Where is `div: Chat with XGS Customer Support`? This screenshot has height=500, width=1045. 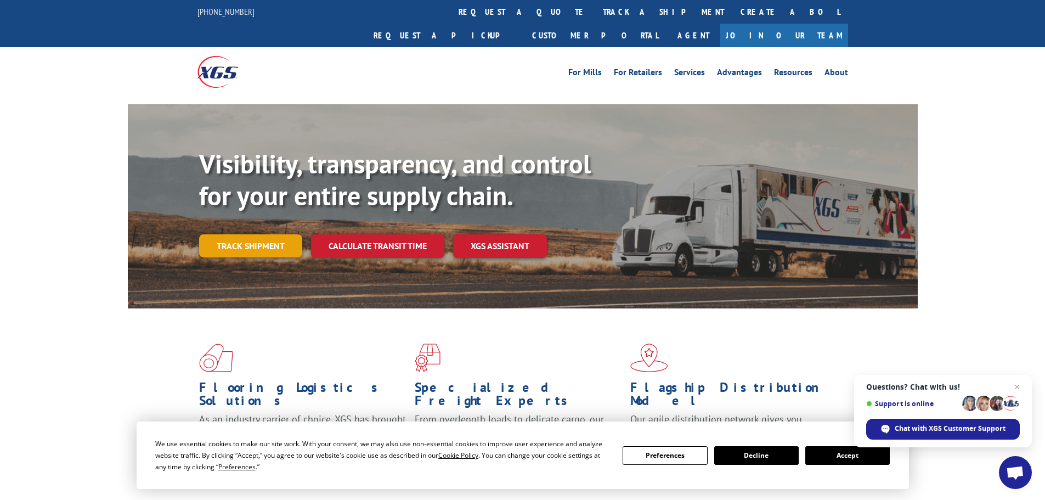
div: Chat with XGS Customer Support is located at coordinates (943, 429).